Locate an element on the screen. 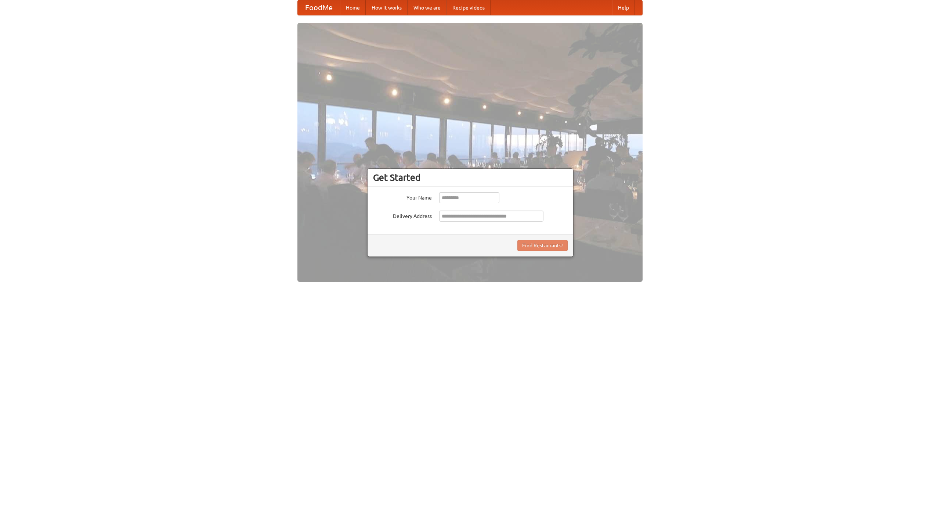  a: FoodMe is located at coordinates (319, 8).